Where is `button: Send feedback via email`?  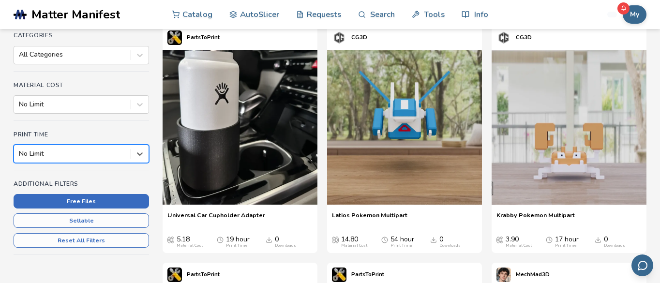 button: Send feedback via email is located at coordinates (642, 265).